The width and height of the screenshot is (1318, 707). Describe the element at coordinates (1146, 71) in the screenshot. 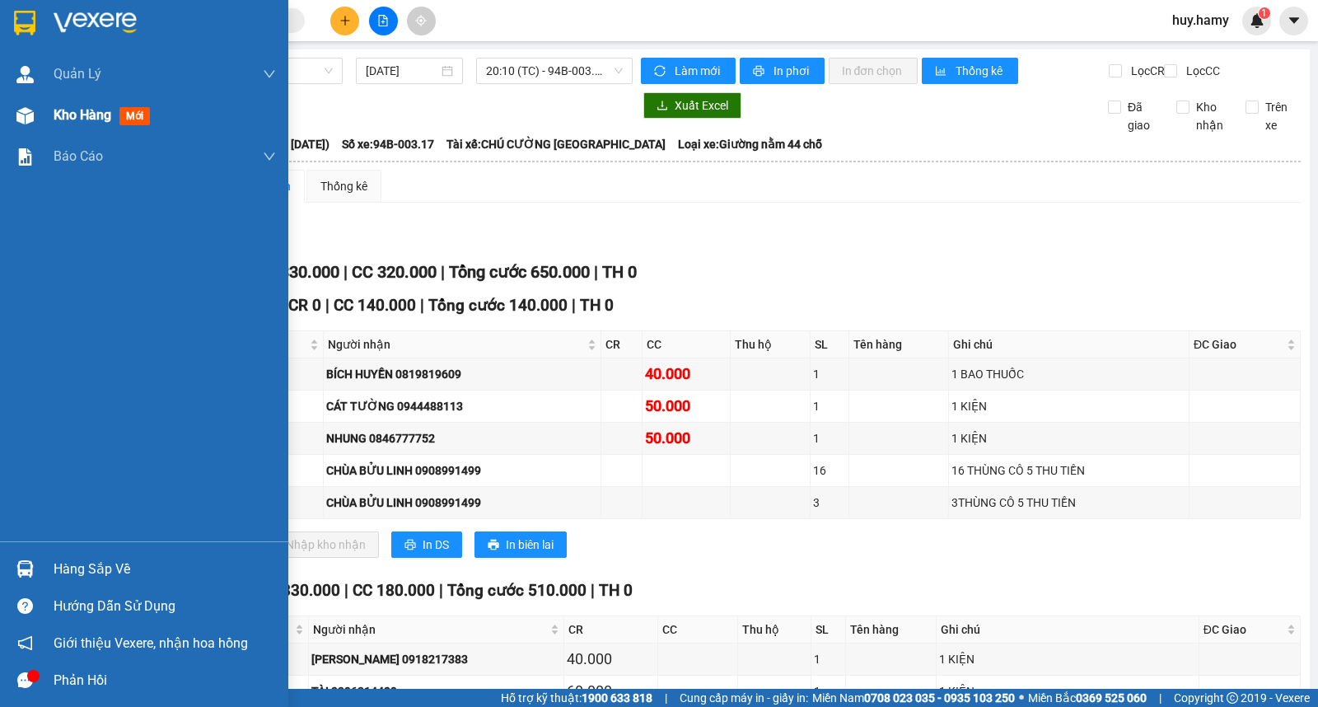

I see `span: Lọc CR` at that location.